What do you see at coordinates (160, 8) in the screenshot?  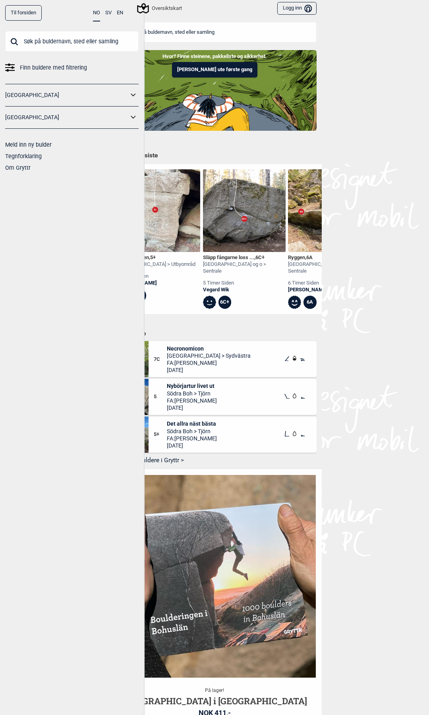 I see `div: Oversiktskart` at bounding box center [160, 8].